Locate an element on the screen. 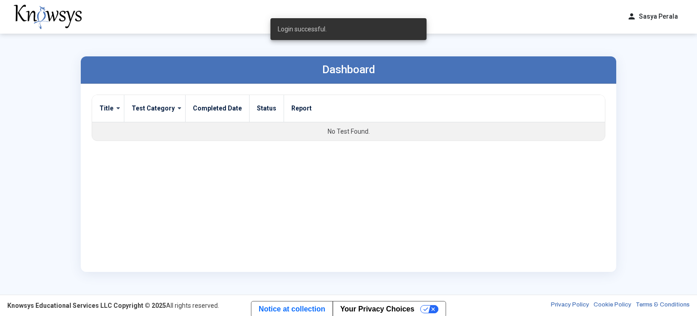 This screenshot has height=316, width=697. span: person is located at coordinates (632, 16).